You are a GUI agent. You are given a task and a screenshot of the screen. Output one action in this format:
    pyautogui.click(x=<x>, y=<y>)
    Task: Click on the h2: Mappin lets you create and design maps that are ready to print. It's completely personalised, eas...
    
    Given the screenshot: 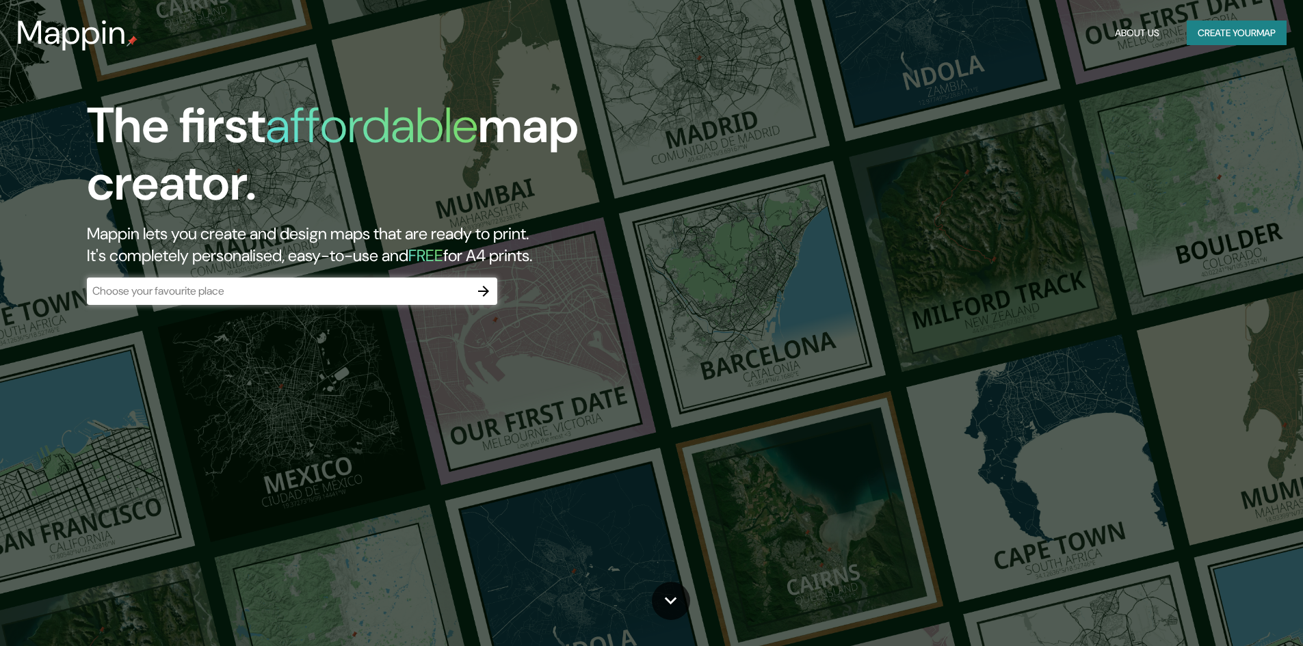 What is the action you would take?
    pyautogui.click(x=412, y=245)
    